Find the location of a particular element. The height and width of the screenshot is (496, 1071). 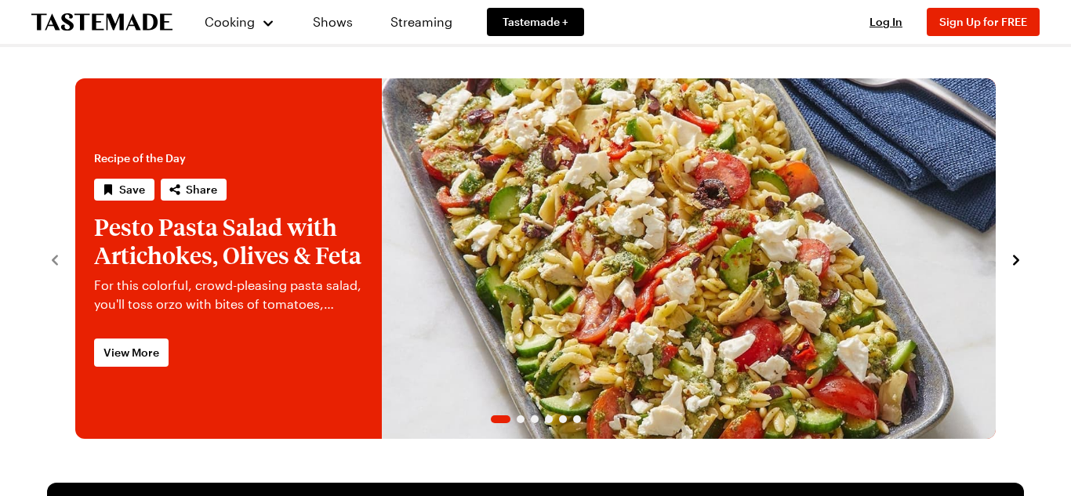

button: Share is located at coordinates (194, 190).